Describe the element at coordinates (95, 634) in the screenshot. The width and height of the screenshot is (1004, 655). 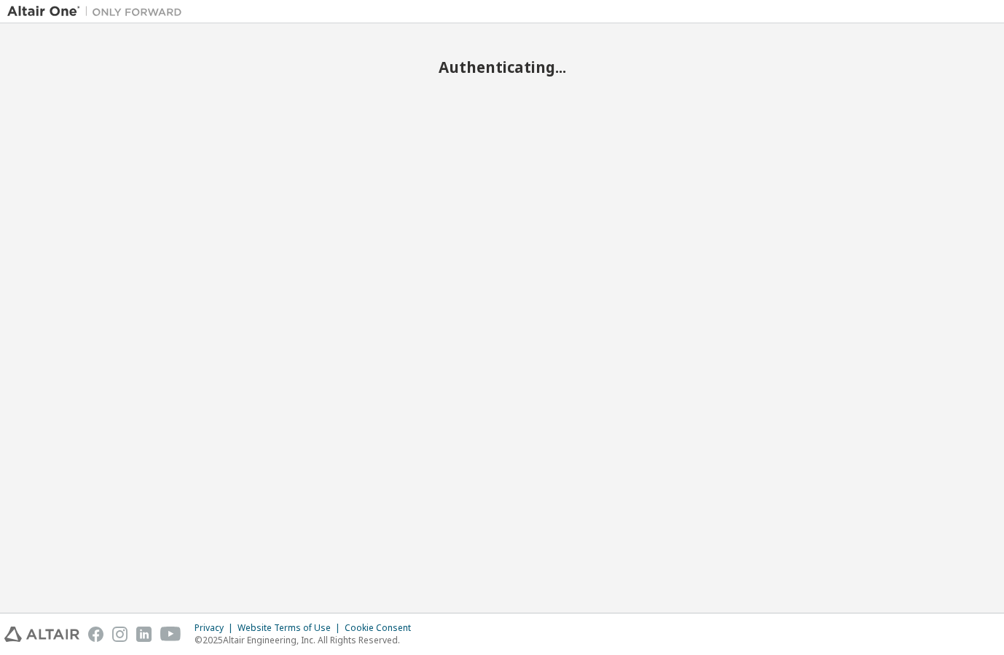
I see `img: facebook.svg` at that location.